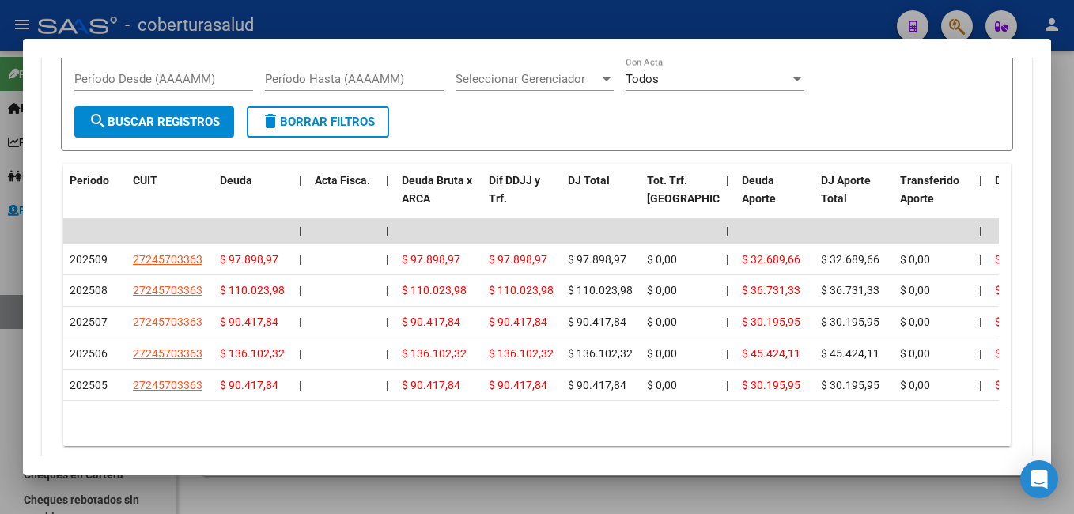  Describe the element at coordinates (89, 180) in the screenshot. I see `span: Período` at that location.